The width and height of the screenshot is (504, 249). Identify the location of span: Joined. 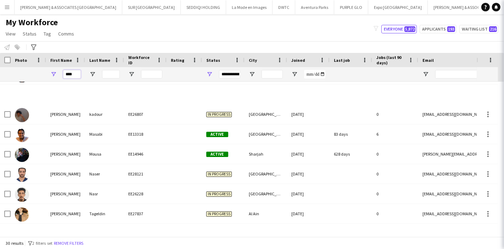
(298, 60).